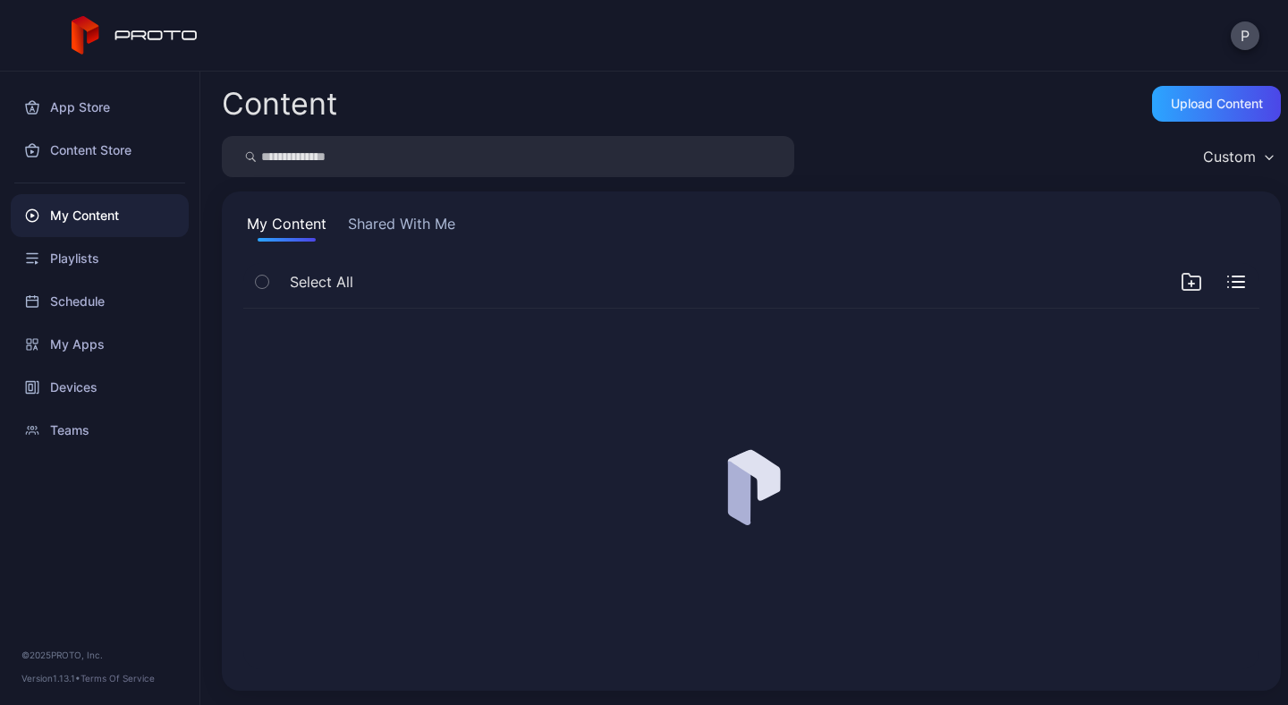 The width and height of the screenshot is (1288, 705). What do you see at coordinates (1217, 104) in the screenshot?
I see `button: Upload Content` at bounding box center [1217, 104].